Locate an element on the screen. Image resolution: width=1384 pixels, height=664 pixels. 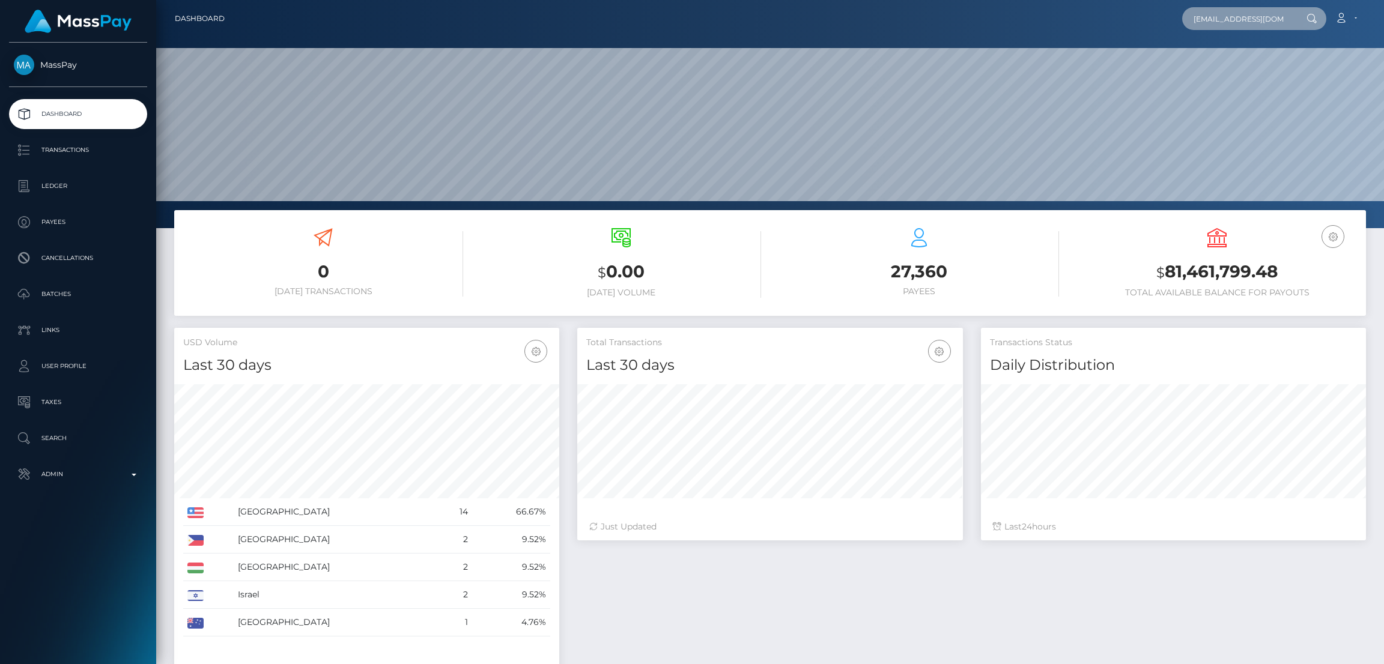
td: 14 is located at coordinates (455, 512).